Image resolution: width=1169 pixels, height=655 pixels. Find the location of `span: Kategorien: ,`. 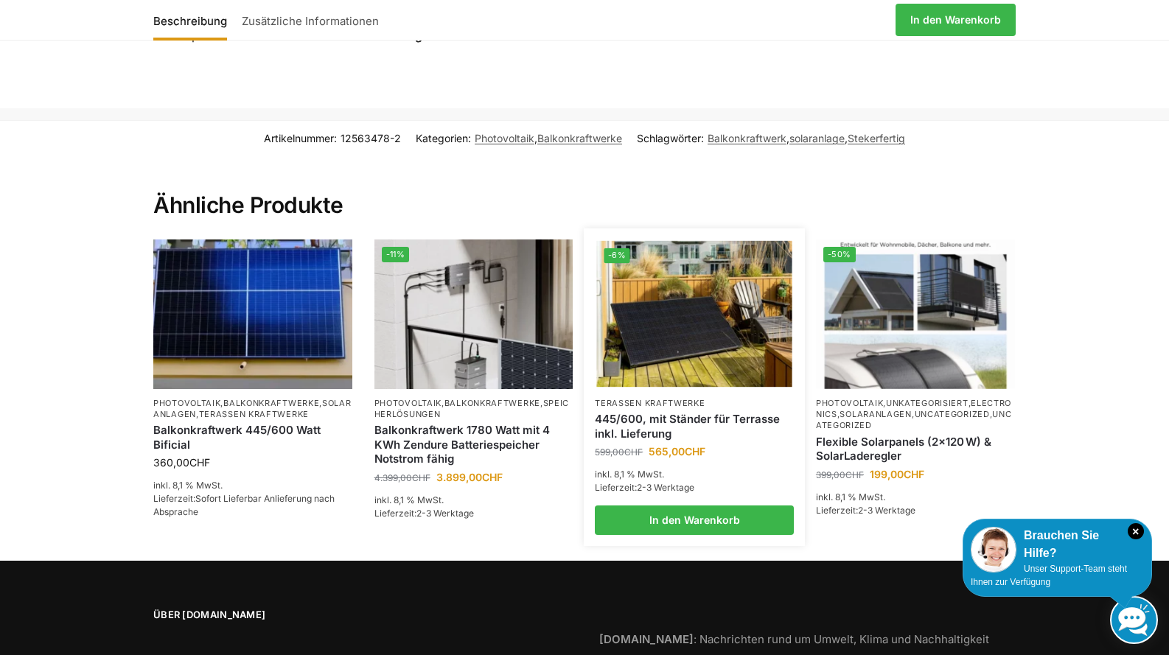

span: Kategorien: , is located at coordinates (519, 138).